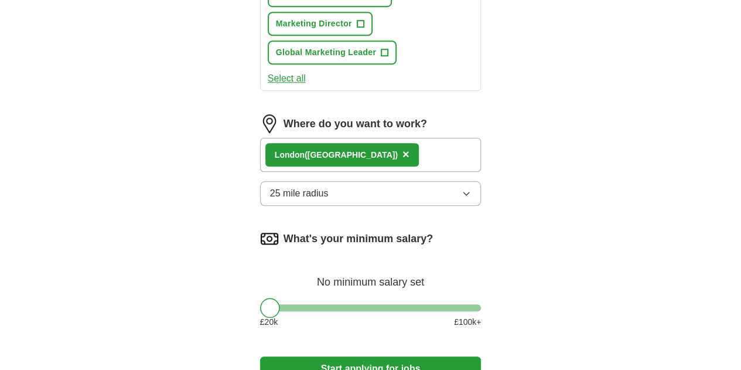 This screenshot has height=370, width=741. I want to click on div: don, so click(336, 155).